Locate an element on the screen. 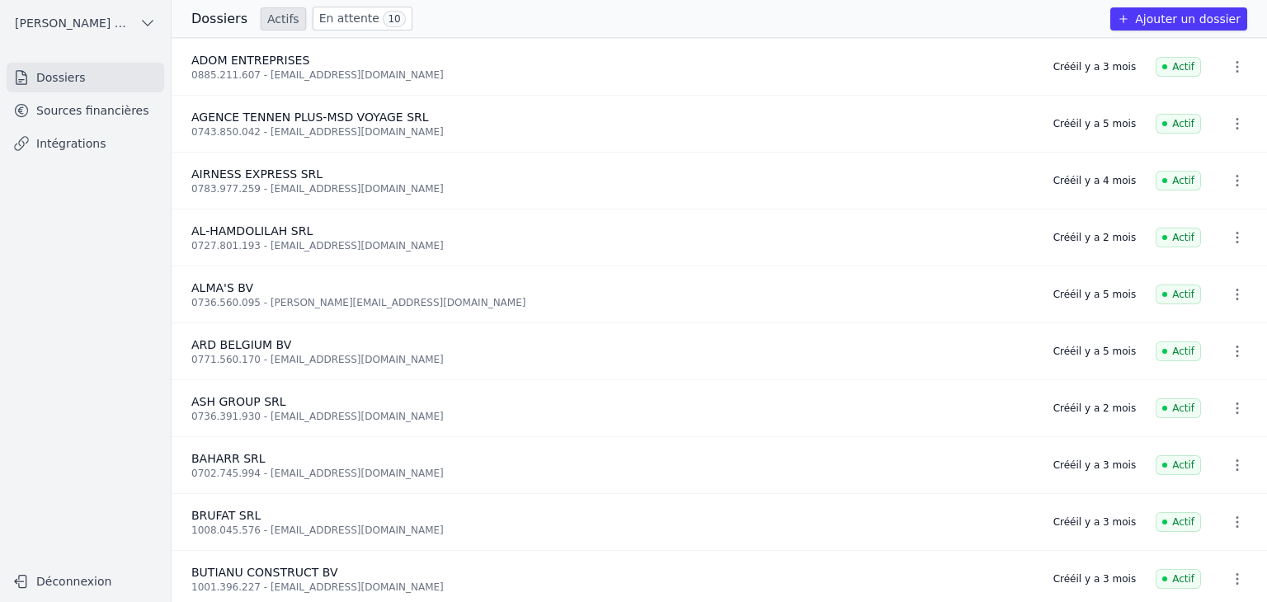 The width and height of the screenshot is (1267, 602). span: AGENCE TENNEN PLUS-MSD VOYAGE SRL is located at coordinates (310, 117).